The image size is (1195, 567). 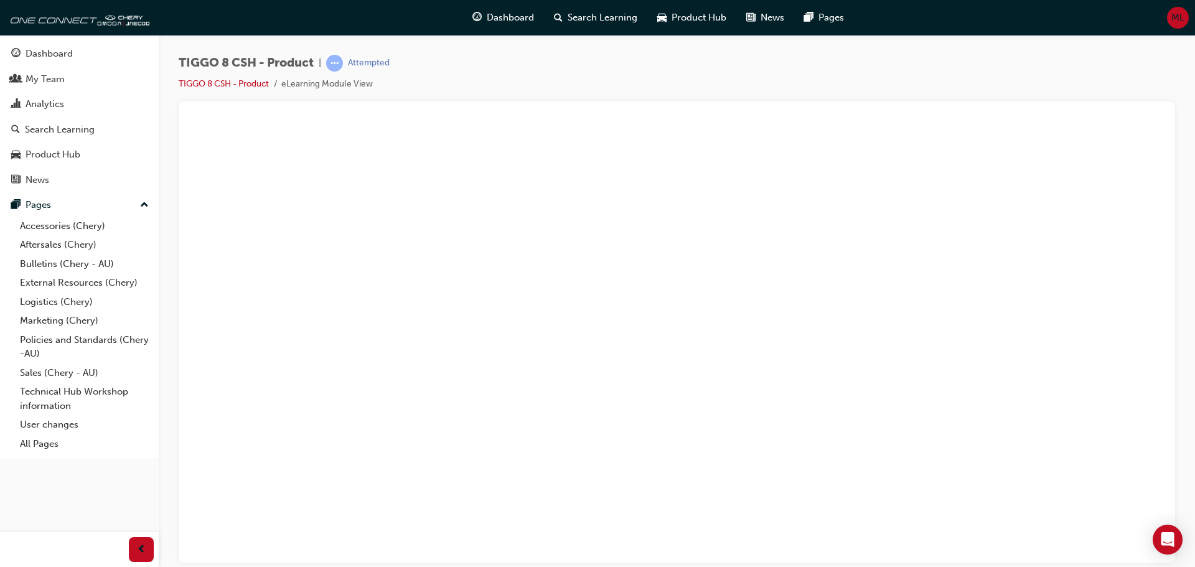 What do you see at coordinates (84, 425) in the screenshot?
I see `a: User changes` at bounding box center [84, 425].